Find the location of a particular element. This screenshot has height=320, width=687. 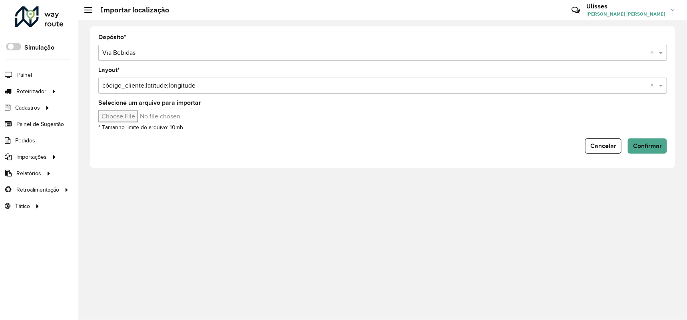

span: Confirmar is located at coordinates (648, 146).